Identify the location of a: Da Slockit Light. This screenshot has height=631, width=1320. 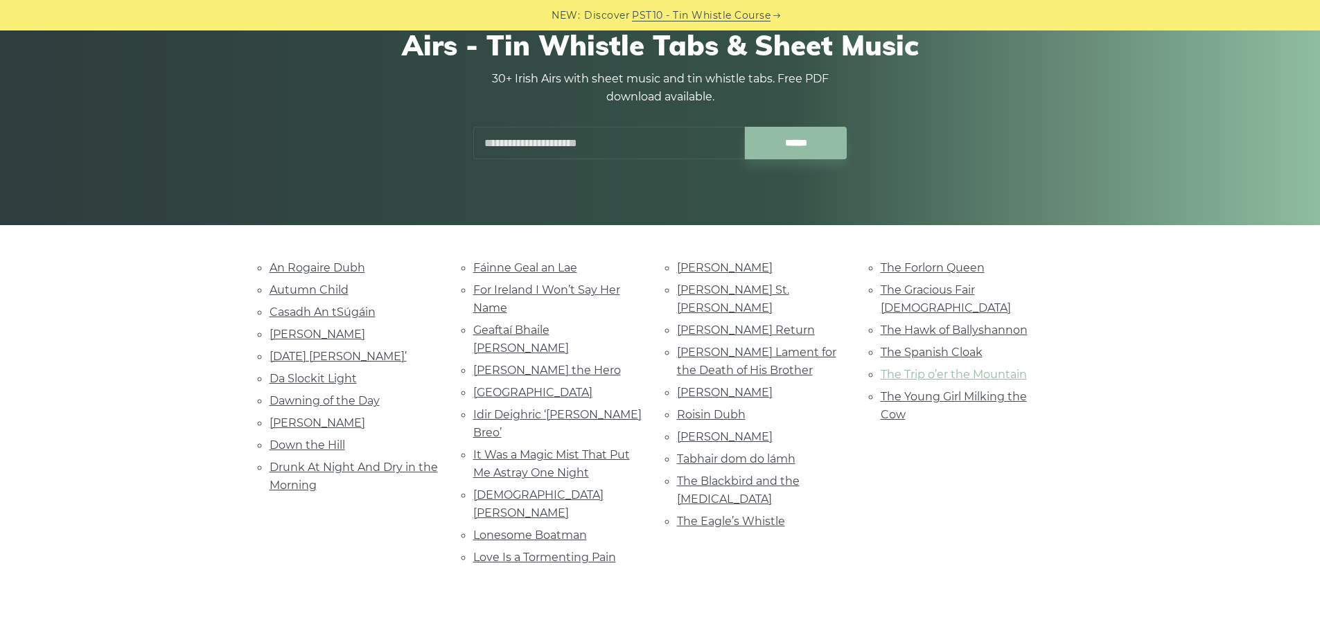
(313, 378).